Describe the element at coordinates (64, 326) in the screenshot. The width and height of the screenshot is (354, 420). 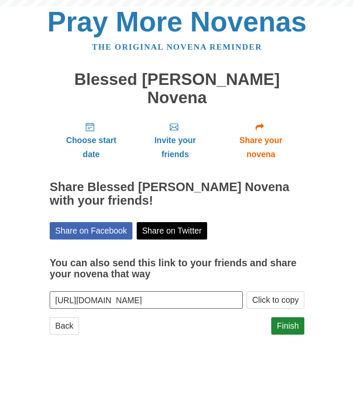
I see `a: Back` at that location.